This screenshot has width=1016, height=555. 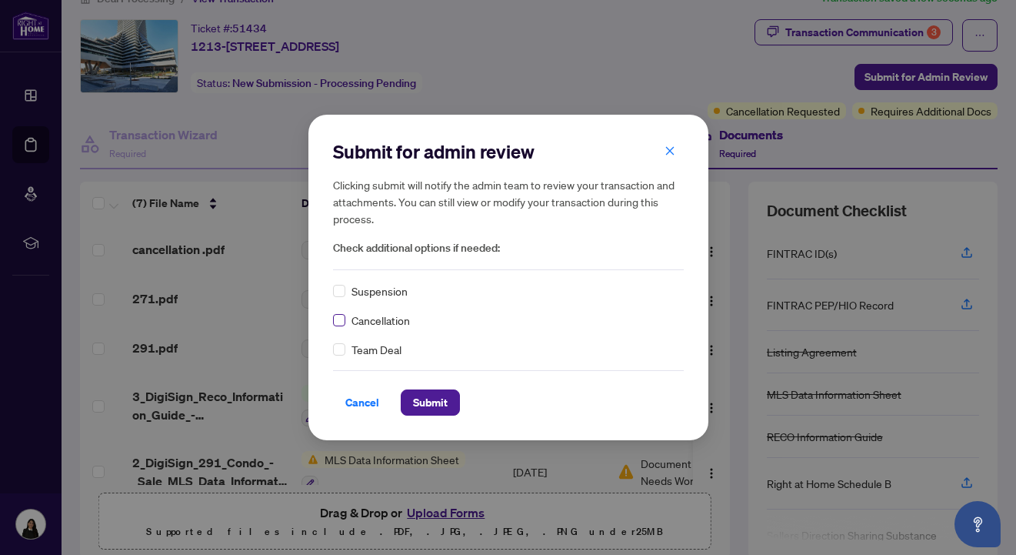 I want to click on h2: Submit for admin review, so click(x=509, y=152).